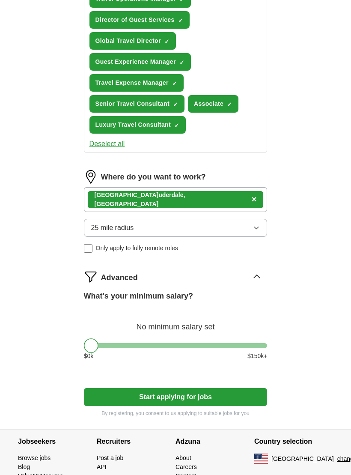  I want to click on button: Start applying for jobs, so click(176, 397).